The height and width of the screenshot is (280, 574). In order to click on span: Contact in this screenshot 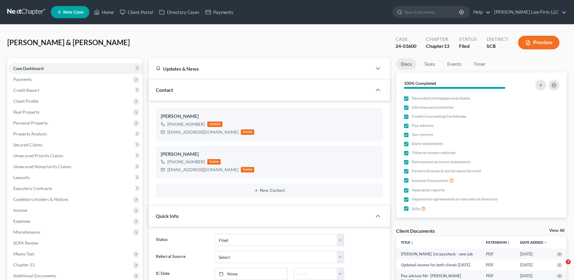, I will do `click(164, 90)`.